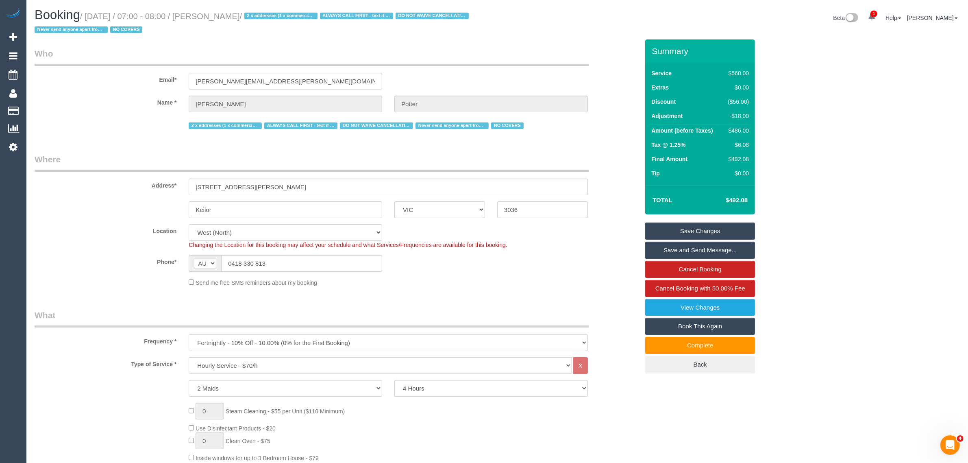 Image resolution: width=968 pixels, height=463 pixels. What do you see at coordinates (662, 73) in the screenshot?
I see `label: Service` at bounding box center [662, 73].